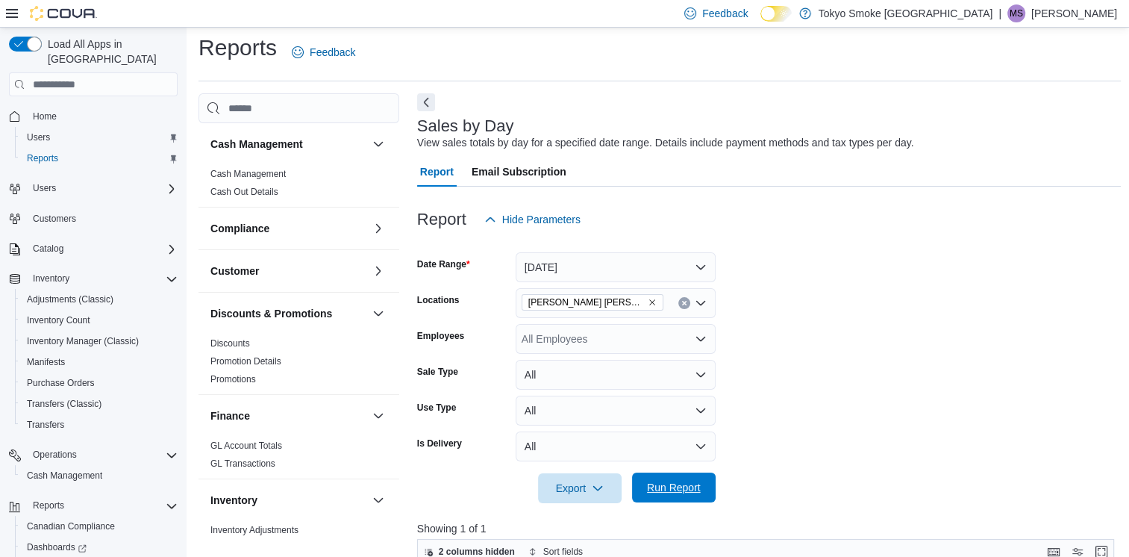  Describe the element at coordinates (776, 13) in the screenshot. I see `input: Dark Mode` at that location.